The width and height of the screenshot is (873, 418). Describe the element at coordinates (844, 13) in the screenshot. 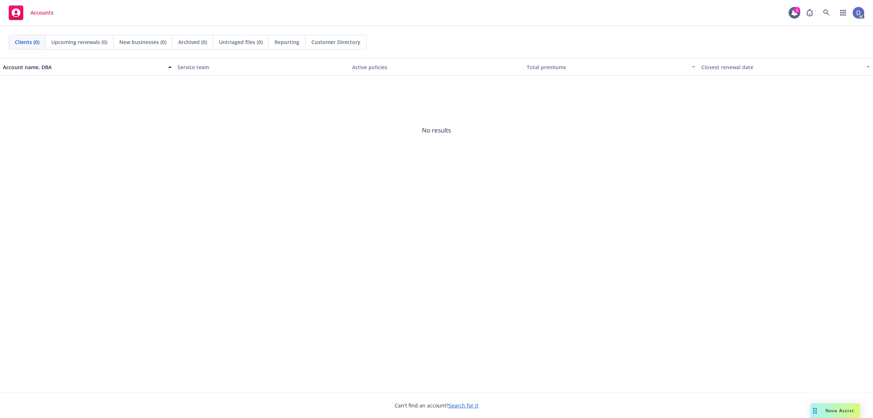

I see `a: Switch app` at that location.